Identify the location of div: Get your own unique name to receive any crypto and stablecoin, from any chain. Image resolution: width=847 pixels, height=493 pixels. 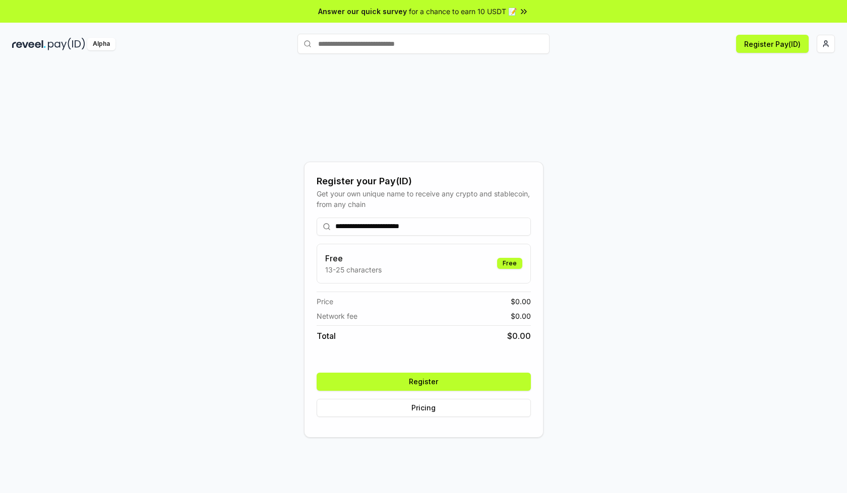
(423, 199).